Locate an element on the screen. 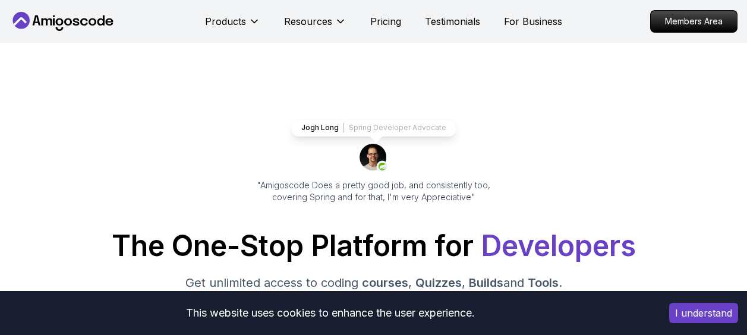 The image size is (747, 335). span: courses is located at coordinates (385, 283).